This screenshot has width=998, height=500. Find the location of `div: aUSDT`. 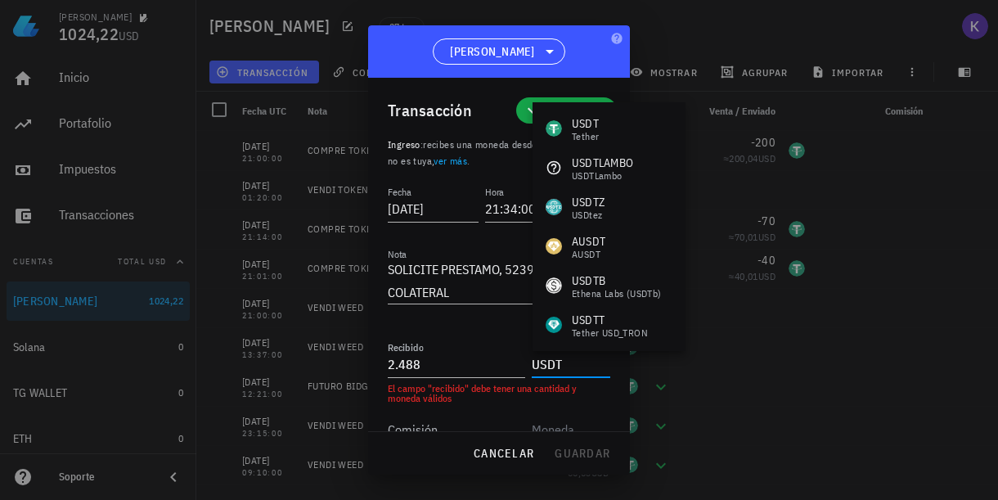

div: aUSDT is located at coordinates (588, 254).